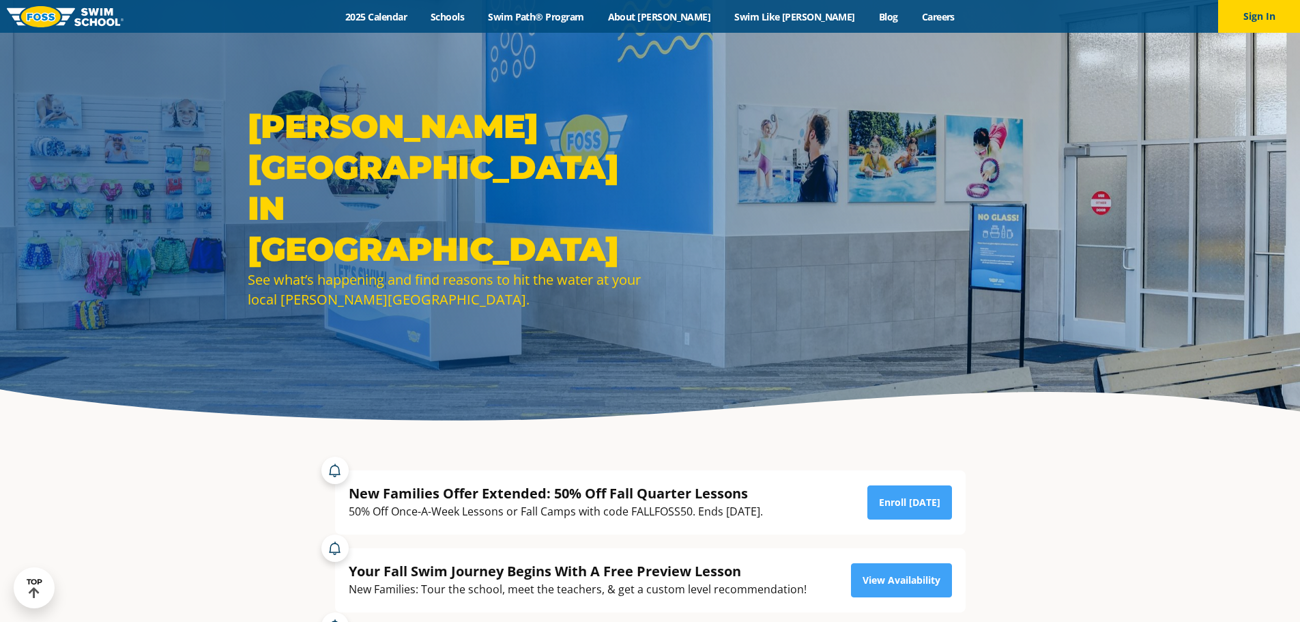 The height and width of the screenshot is (622, 1300). Describe the element at coordinates (577, 589) in the screenshot. I see `div: New Families: Tour the school, meet the teachers, & get a custom level recommendation!` at that location.